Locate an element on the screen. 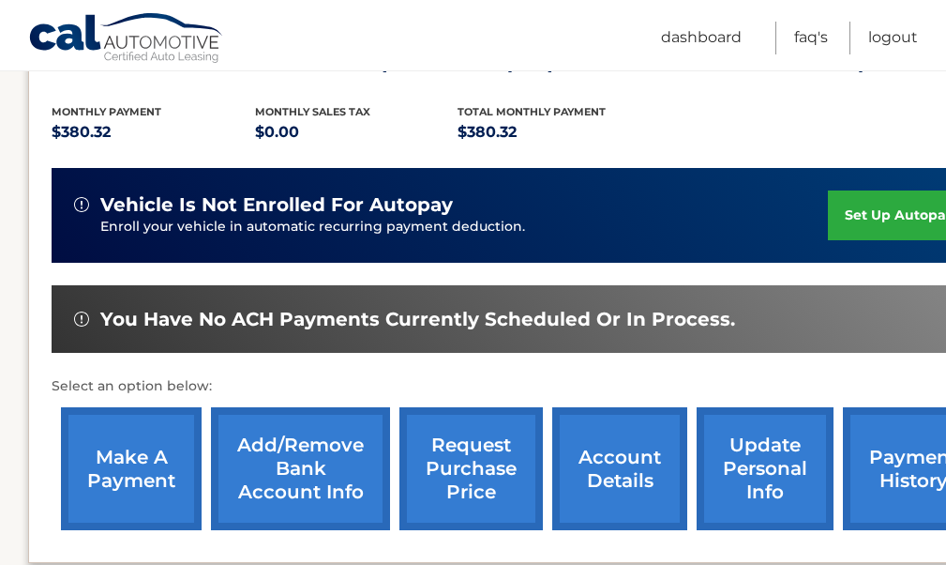 Image resolution: width=946 pixels, height=565 pixels. a: FAQ's is located at coordinates (811, 38).